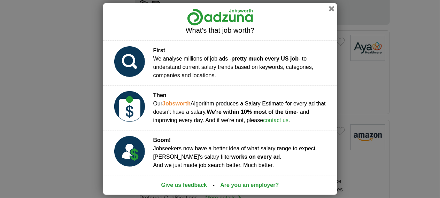 This screenshot has width=440, height=198. I want to click on strong: pretty much every US job, so click(265, 58).